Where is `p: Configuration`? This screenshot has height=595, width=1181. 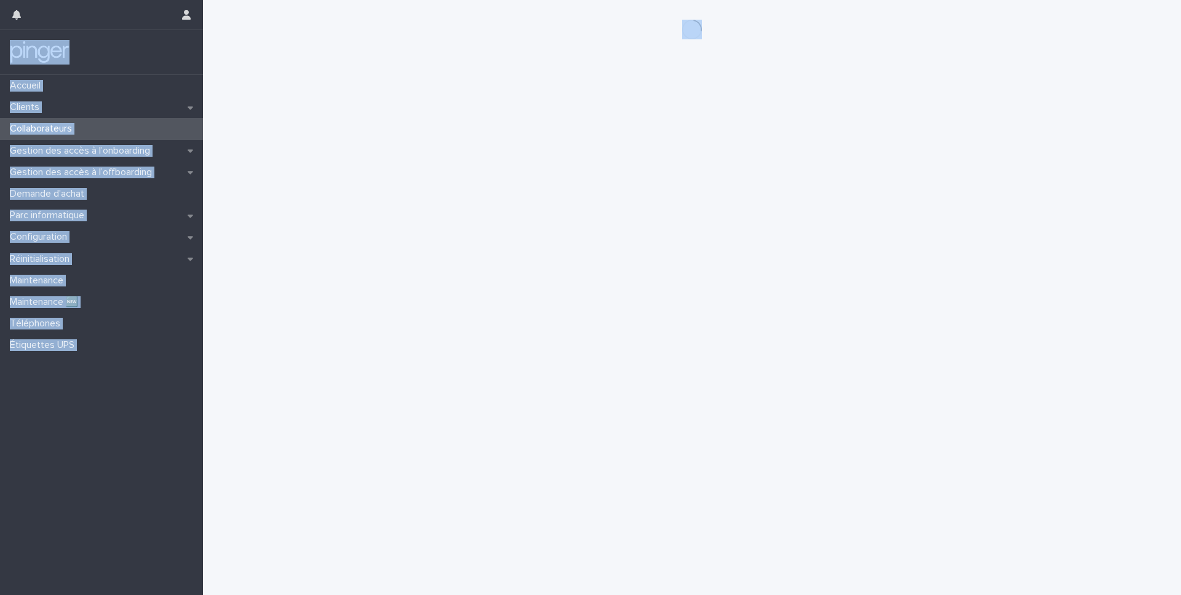 p: Configuration is located at coordinates (41, 237).